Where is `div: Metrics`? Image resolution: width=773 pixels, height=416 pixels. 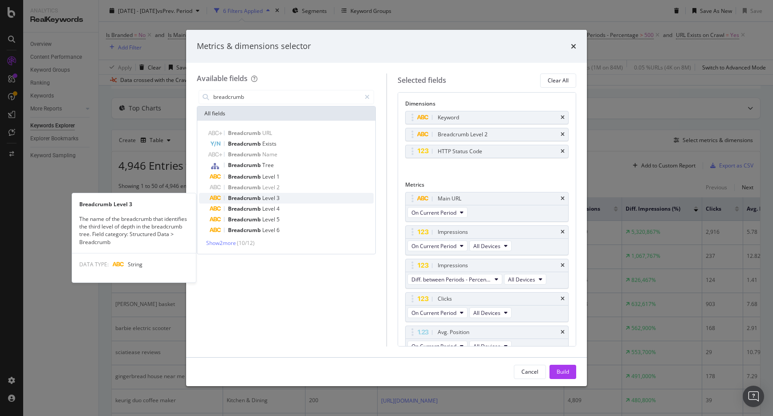 div: Metrics is located at coordinates (487, 186).